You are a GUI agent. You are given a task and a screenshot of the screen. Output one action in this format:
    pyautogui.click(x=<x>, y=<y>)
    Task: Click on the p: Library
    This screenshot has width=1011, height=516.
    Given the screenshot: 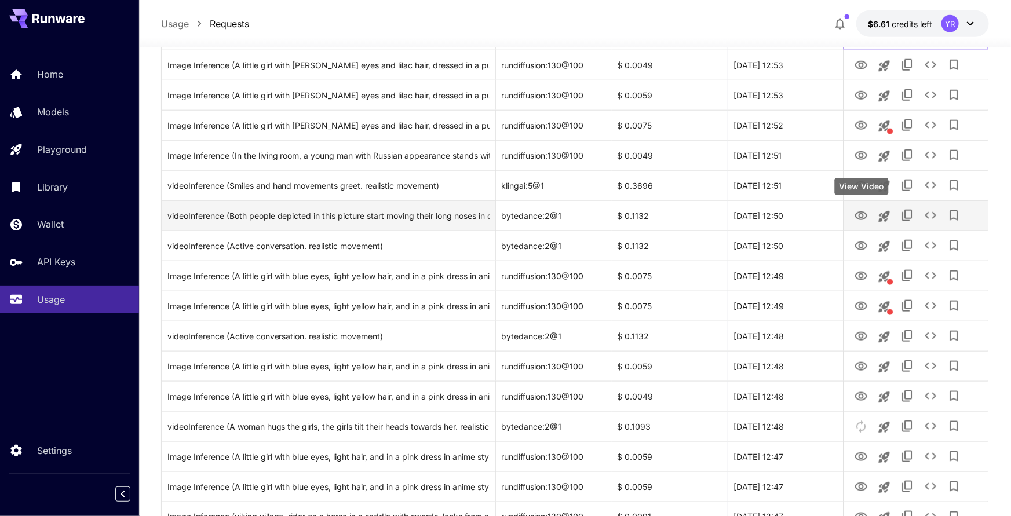 What is the action you would take?
    pyautogui.click(x=52, y=187)
    